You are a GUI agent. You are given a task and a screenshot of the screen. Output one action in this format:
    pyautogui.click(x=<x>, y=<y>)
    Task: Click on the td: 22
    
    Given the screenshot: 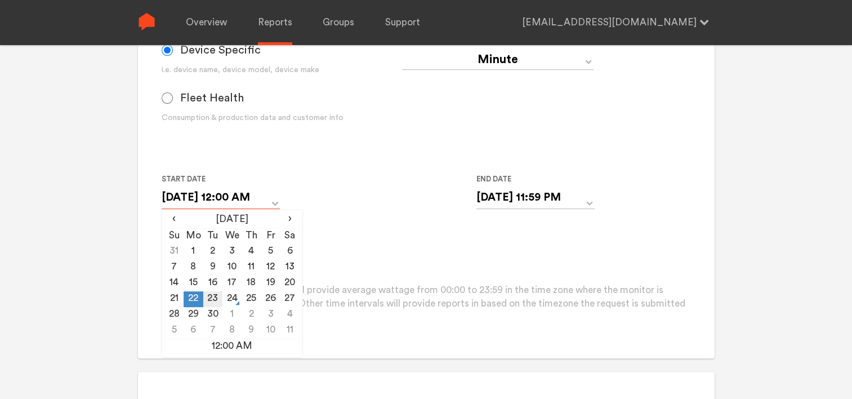 What is the action you would take?
    pyautogui.click(x=193, y=299)
    